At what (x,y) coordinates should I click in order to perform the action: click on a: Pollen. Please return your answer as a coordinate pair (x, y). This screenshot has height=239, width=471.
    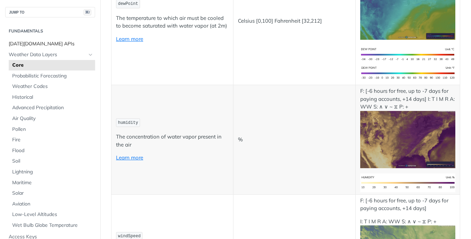
    Looking at the image, I should click on (52, 129).